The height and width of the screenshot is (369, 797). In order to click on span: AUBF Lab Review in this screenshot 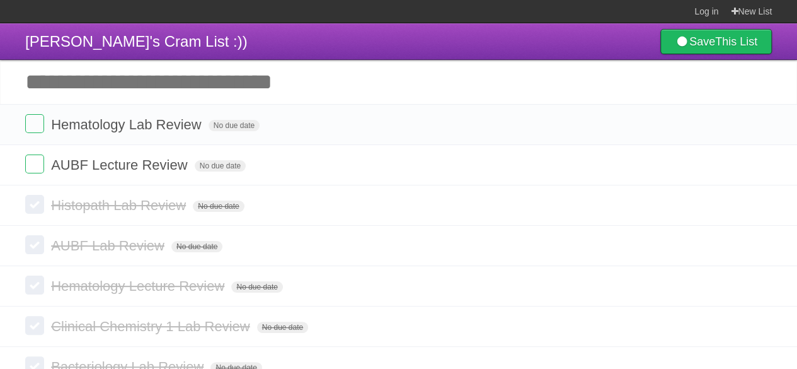, I will do `click(109, 245)`.